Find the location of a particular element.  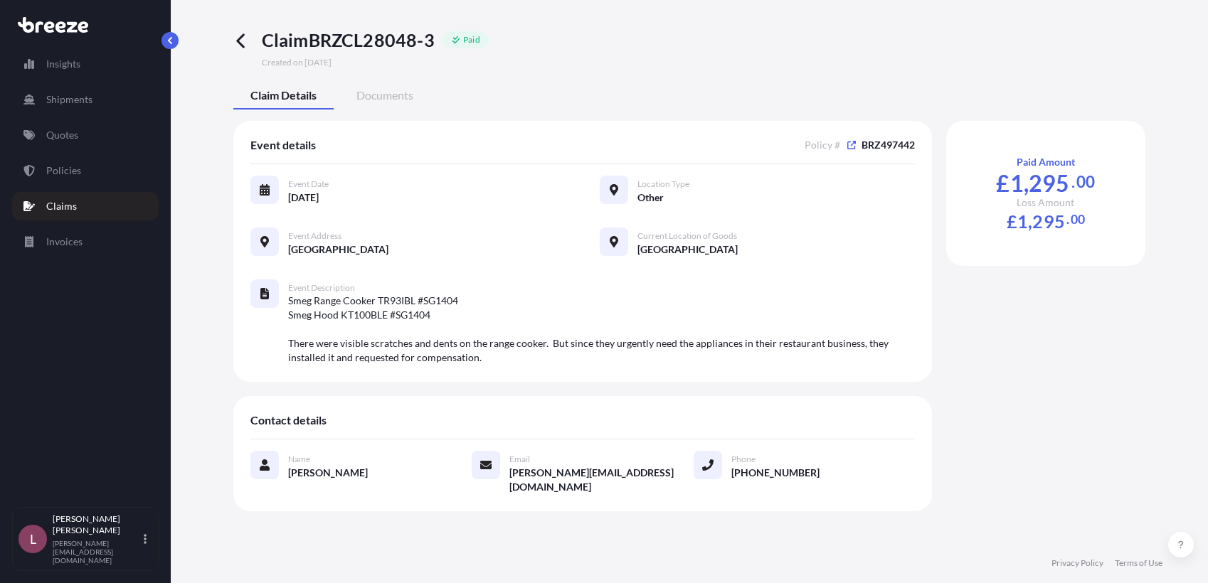

span: Email is located at coordinates (519, 459).